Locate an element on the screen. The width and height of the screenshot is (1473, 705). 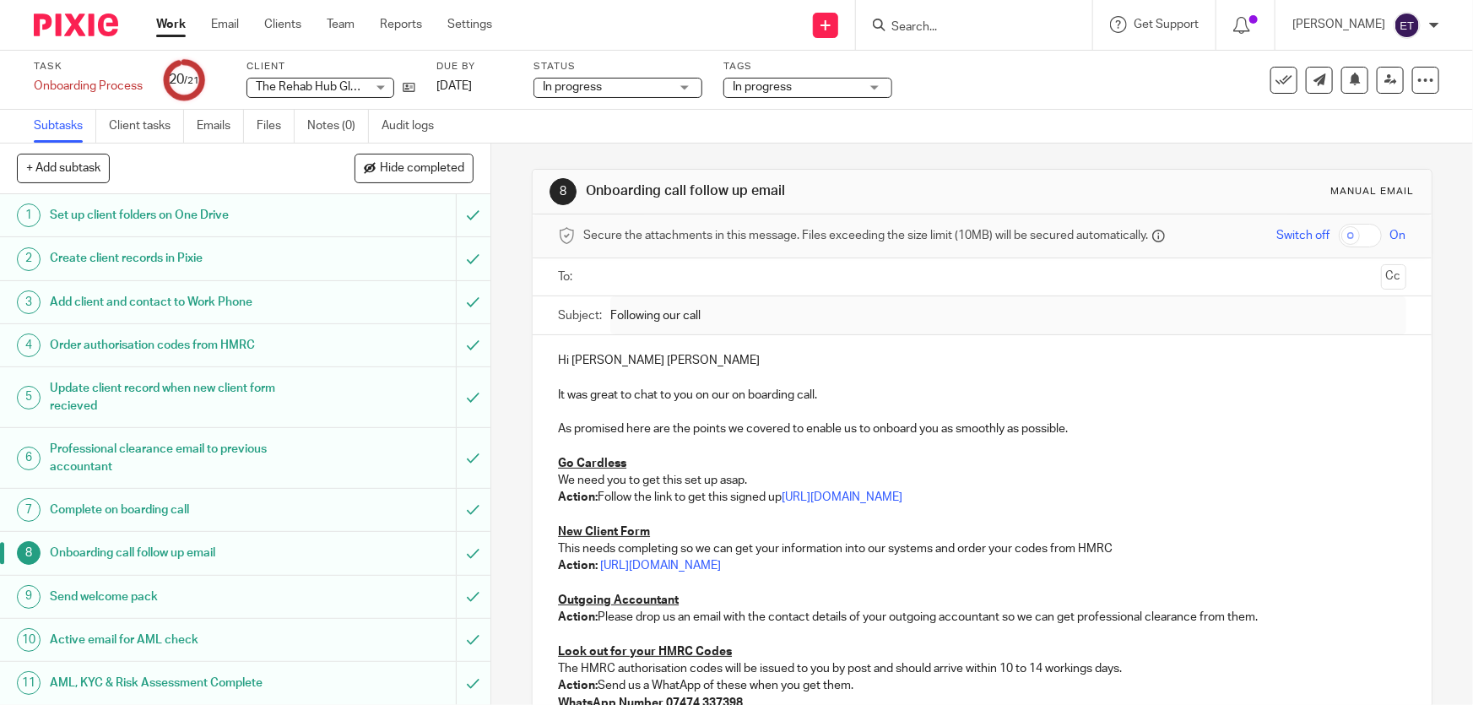
a: Notes (0) is located at coordinates (338, 126).